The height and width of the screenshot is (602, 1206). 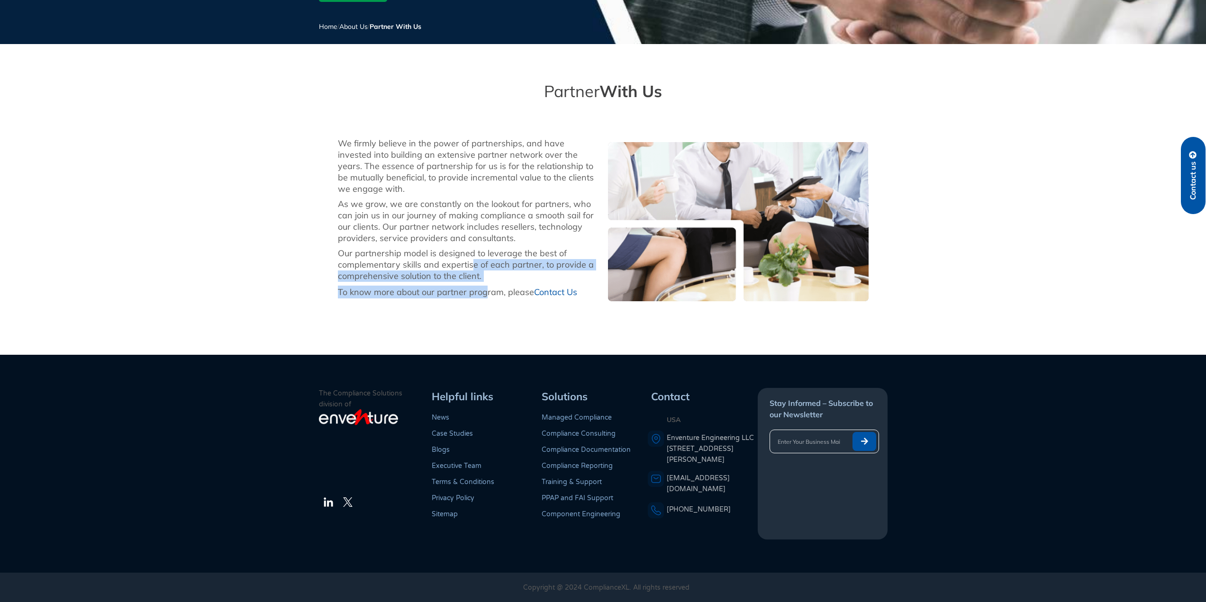 What do you see at coordinates (348, 502) in the screenshot?
I see `img: The Twitter Logo` at bounding box center [348, 502].